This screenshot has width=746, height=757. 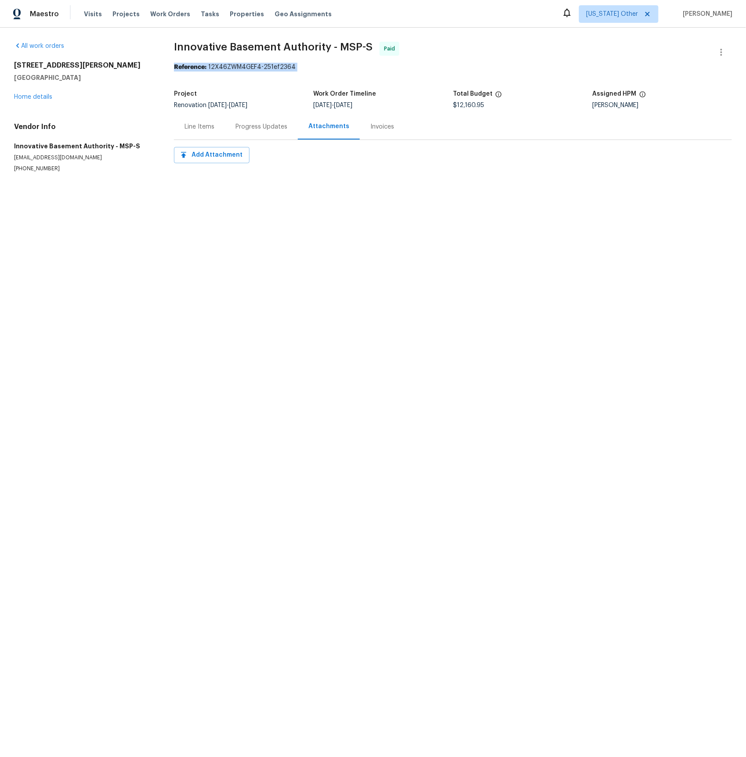 What do you see at coordinates (170, 14) in the screenshot?
I see `span: Work Orders` at bounding box center [170, 14].